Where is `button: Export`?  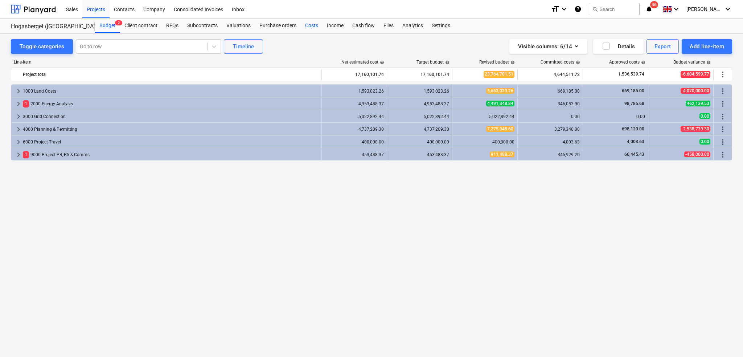
button: Export is located at coordinates (663, 46).